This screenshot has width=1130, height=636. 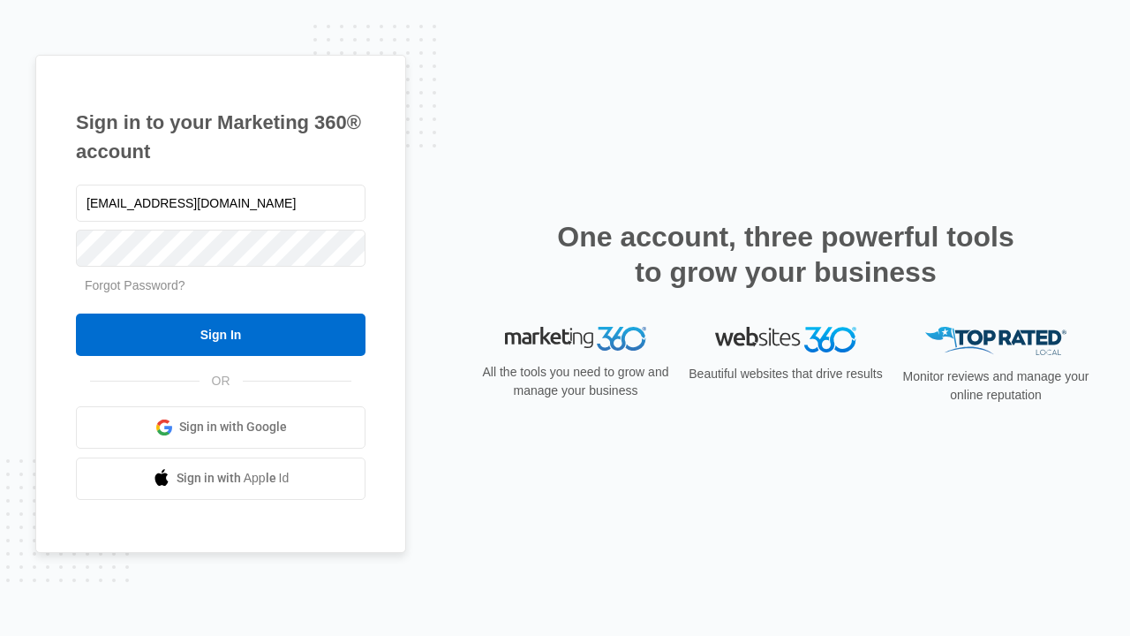 I want to click on span: OR, so click(x=221, y=380).